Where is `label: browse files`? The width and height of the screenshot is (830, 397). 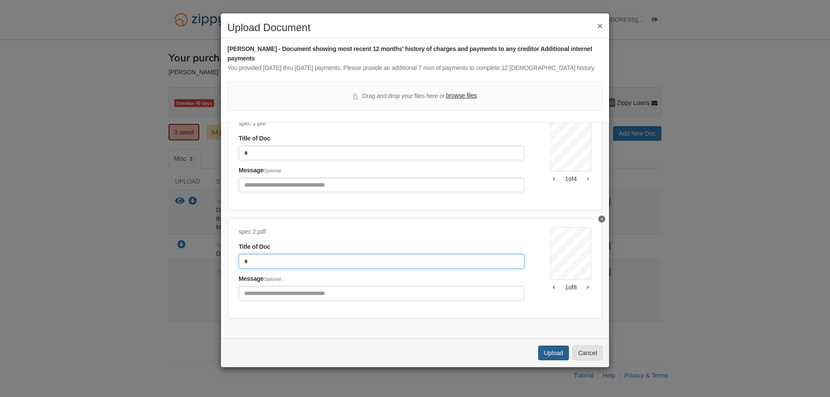
label: browse files is located at coordinates (461, 96).